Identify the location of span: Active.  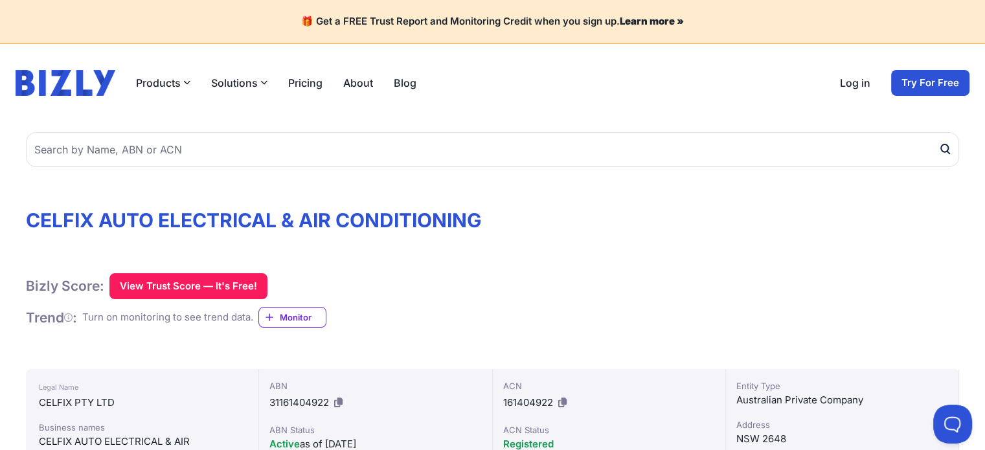
(284, 444).